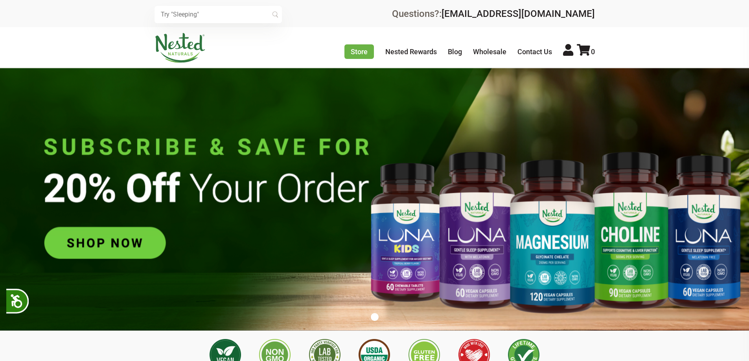 The height and width of the screenshot is (361, 749). What do you see at coordinates (535, 52) in the screenshot?
I see `a: Contact Us` at bounding box center [535, 52].